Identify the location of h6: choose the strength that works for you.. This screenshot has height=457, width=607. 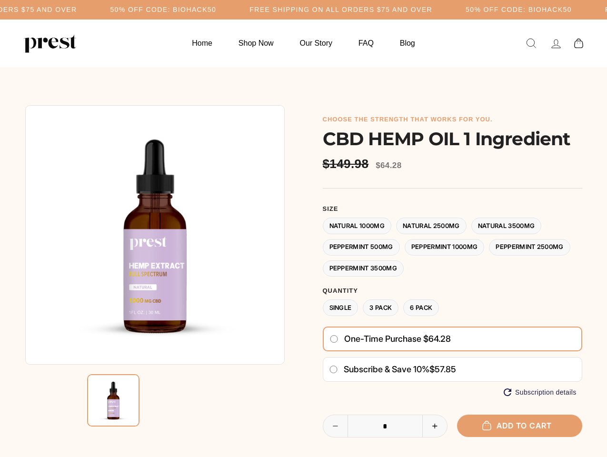
(452, 119).